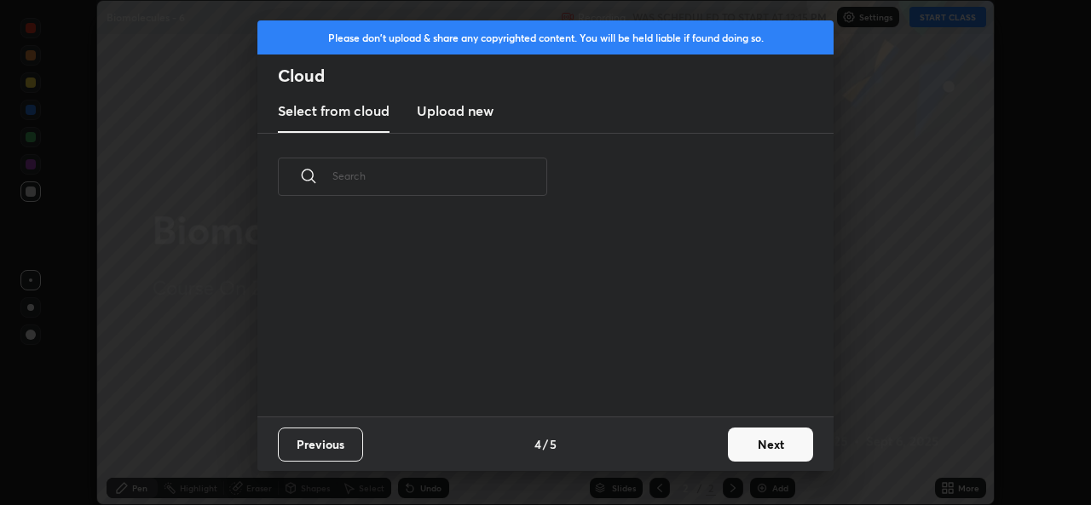 This screenshot has width=1091, height=505. What do you see at coordinates (770, 445) in the screenshot?
I see `button: Next` at bounding box center [770, 445].